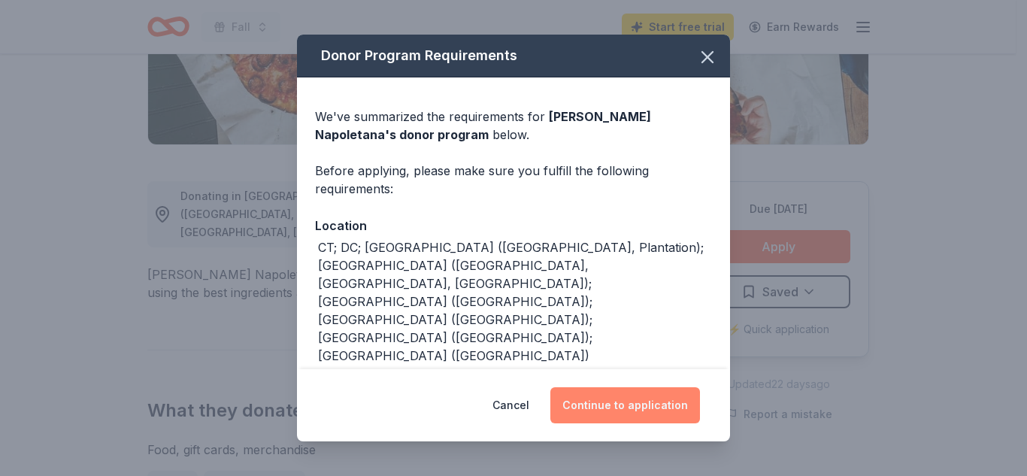 The image size is (1027, 476). I want to click on button: Cancel, so click(510, 405).